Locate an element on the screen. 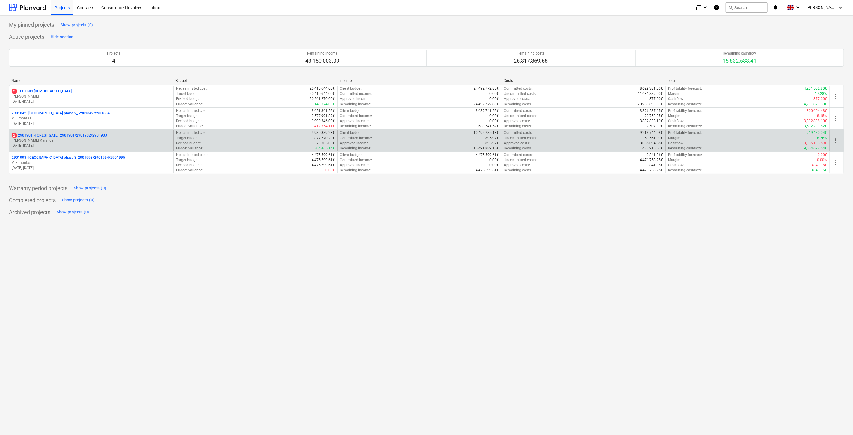 This screenshot has width=853, height=435. p: 9,877,770.23€ is located at coordinates (323, 138).